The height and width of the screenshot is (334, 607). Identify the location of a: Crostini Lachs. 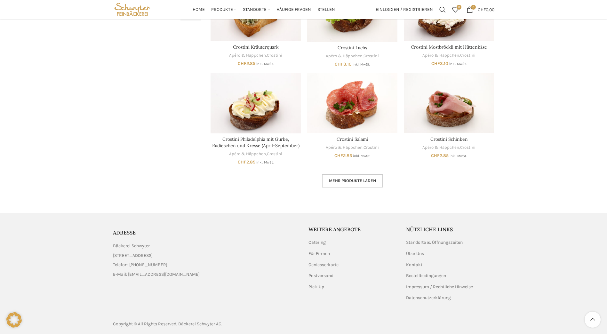
(352, 48).